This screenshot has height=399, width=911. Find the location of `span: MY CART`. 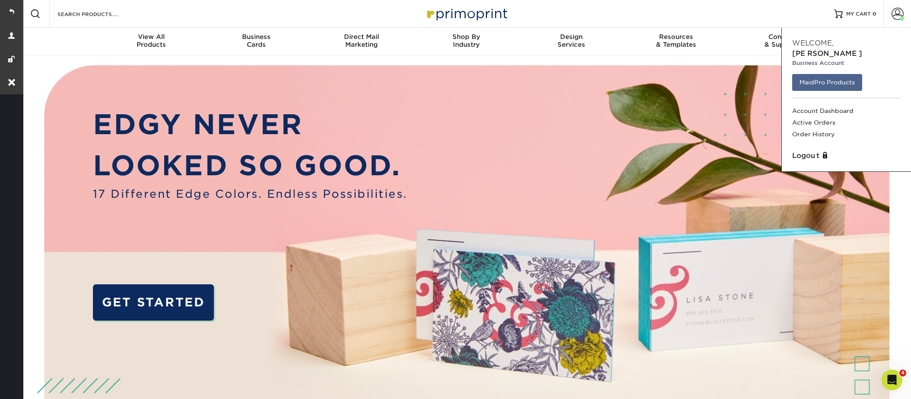

span: MY CART is located at coordinates (858, 14).